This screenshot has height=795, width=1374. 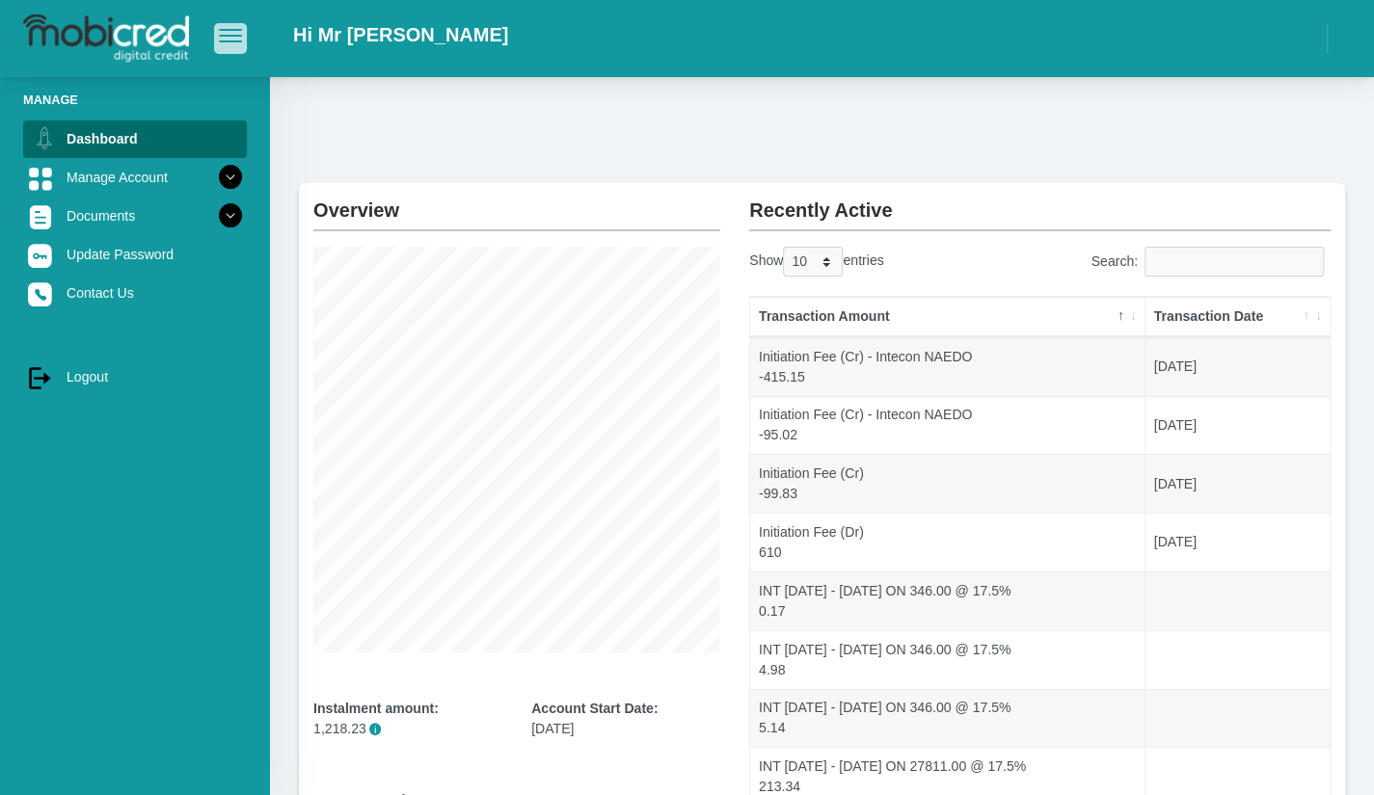 I want to click on td: Initiation Fee (Cr) - Intecon NAEDO -95.02, so click(x=948, y=425).